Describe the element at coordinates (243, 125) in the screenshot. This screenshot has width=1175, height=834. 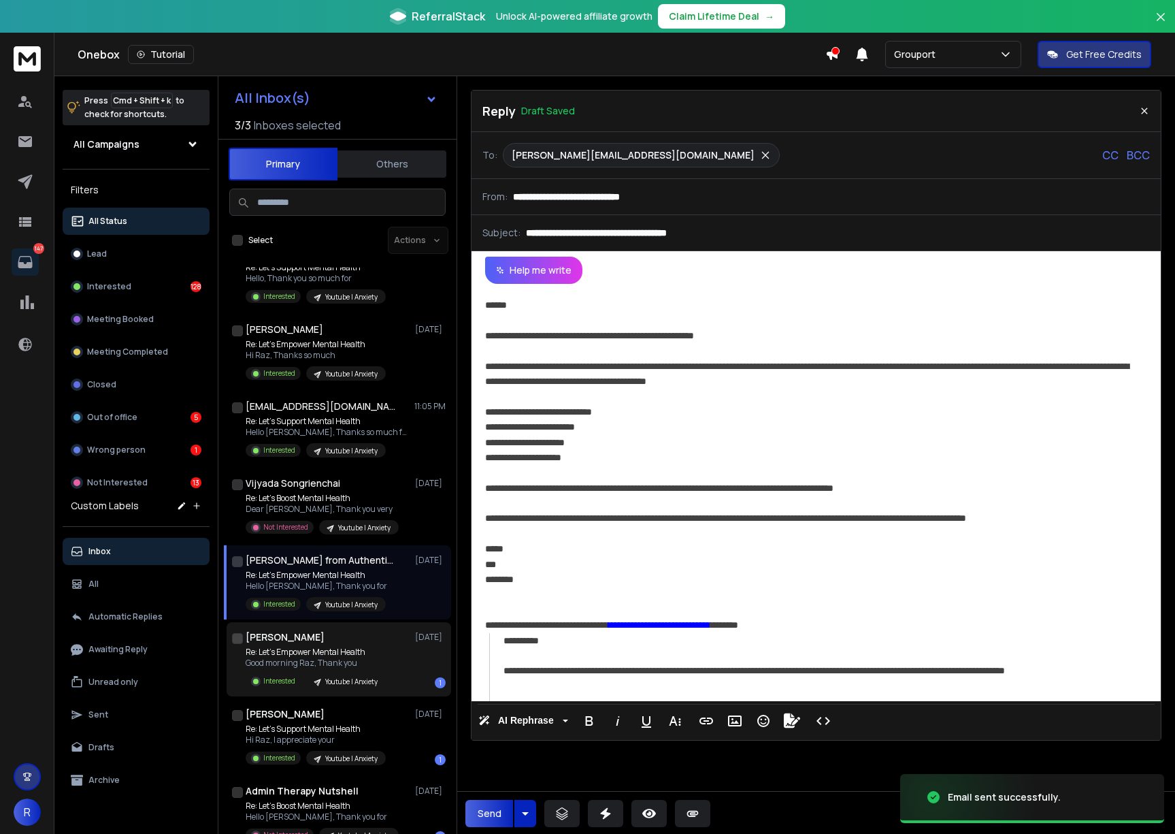
I see `span: 3 / 3` at that location.